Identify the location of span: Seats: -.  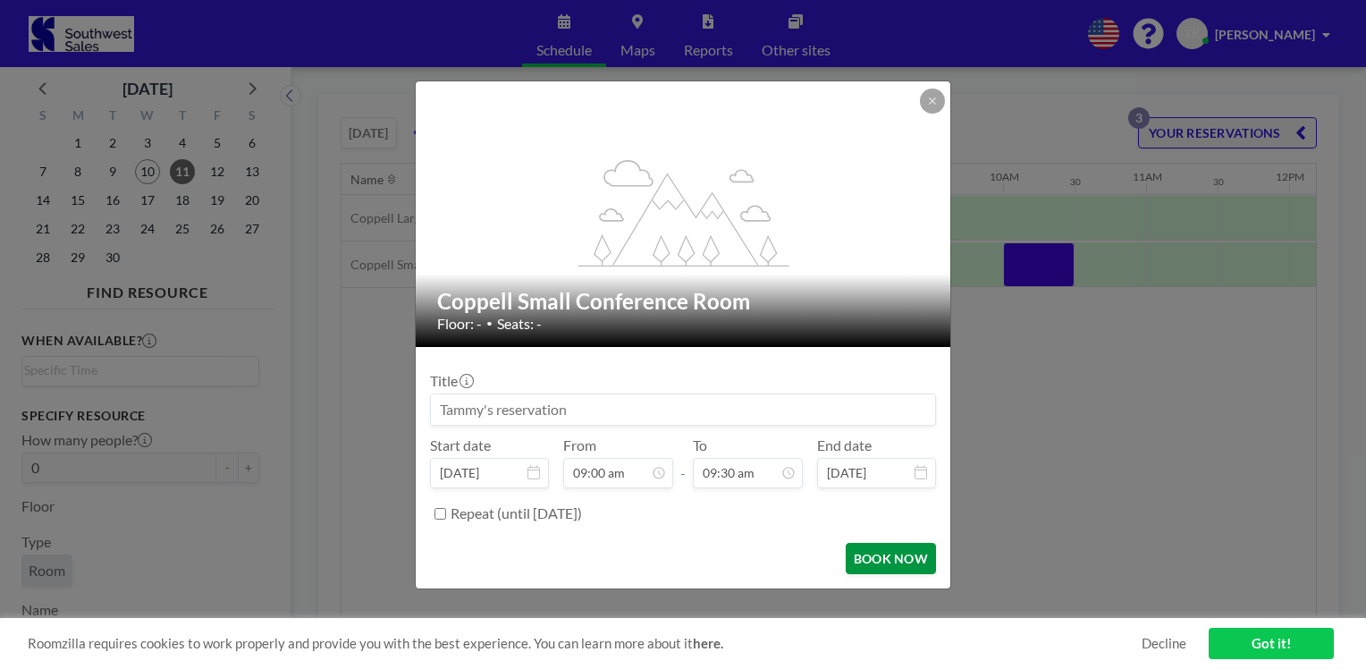
(519, 324).